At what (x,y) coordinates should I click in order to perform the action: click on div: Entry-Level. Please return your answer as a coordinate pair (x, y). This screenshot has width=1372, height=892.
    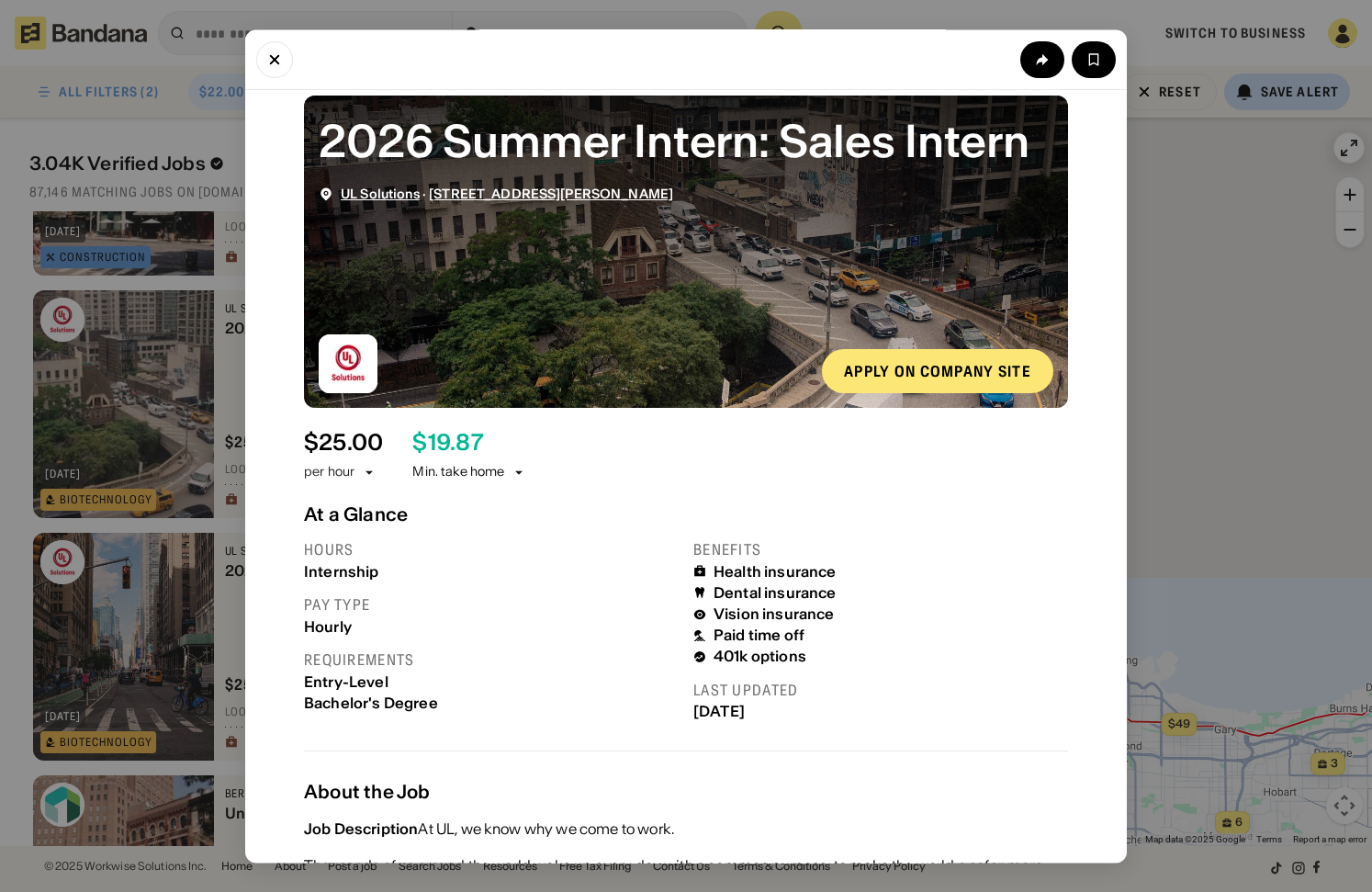
    Looking at the image, I should click on (491, 681).